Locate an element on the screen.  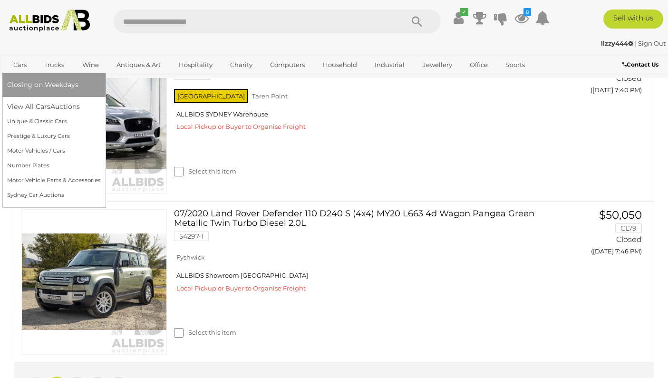
a: Antiques & Art is located at coordinates (138, 65).